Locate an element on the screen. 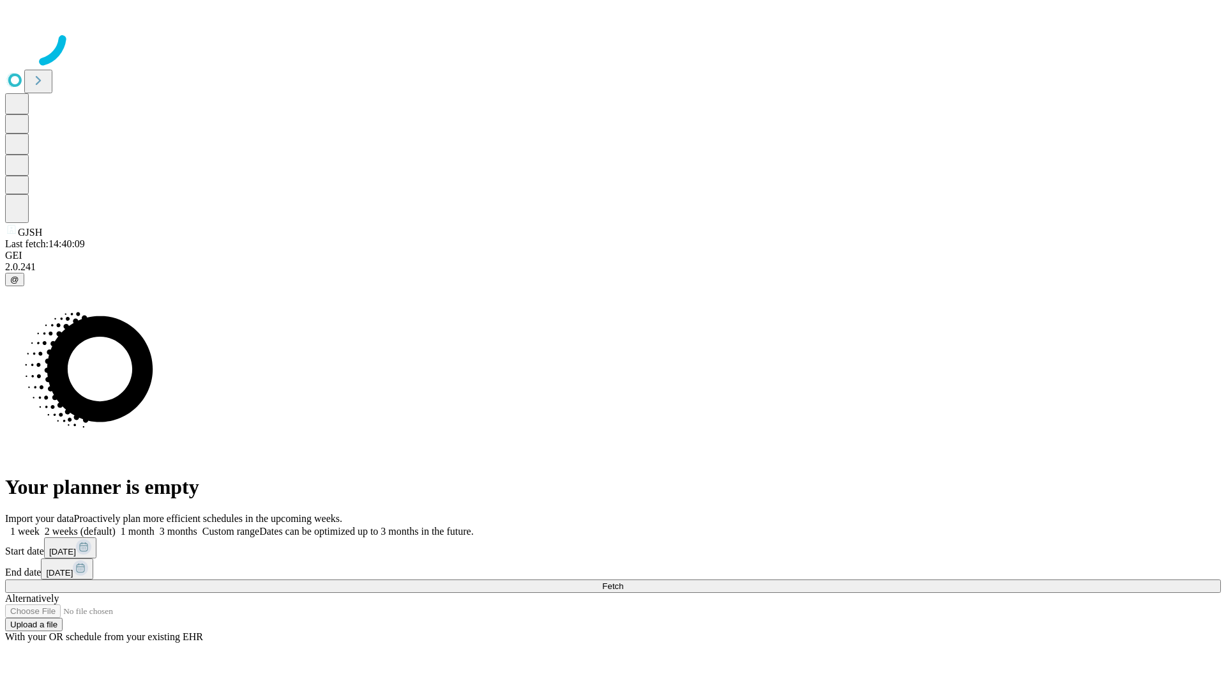  span: 1 week is located at coordinates (25, 531).